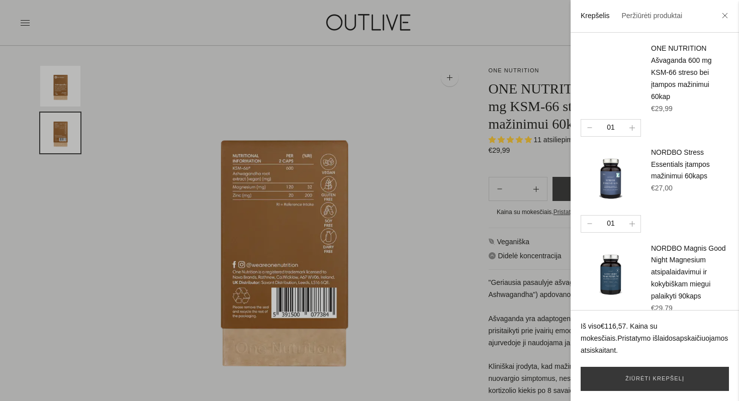 This screenshot has height=401, width=739. I want to click on span: €29,99, so click(662, 109).